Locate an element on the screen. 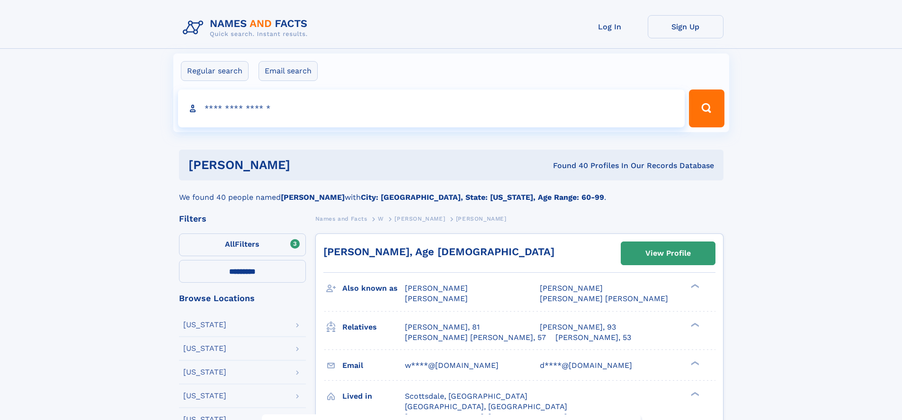 The width and height of the screenshot is (902, 420). span: All is located at coordinates (230, 244).